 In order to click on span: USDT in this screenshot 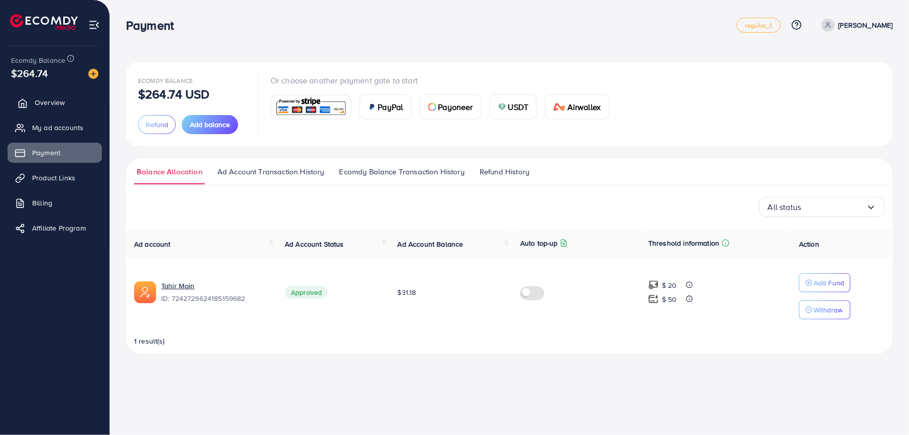, I will do `click(518, 107)`.